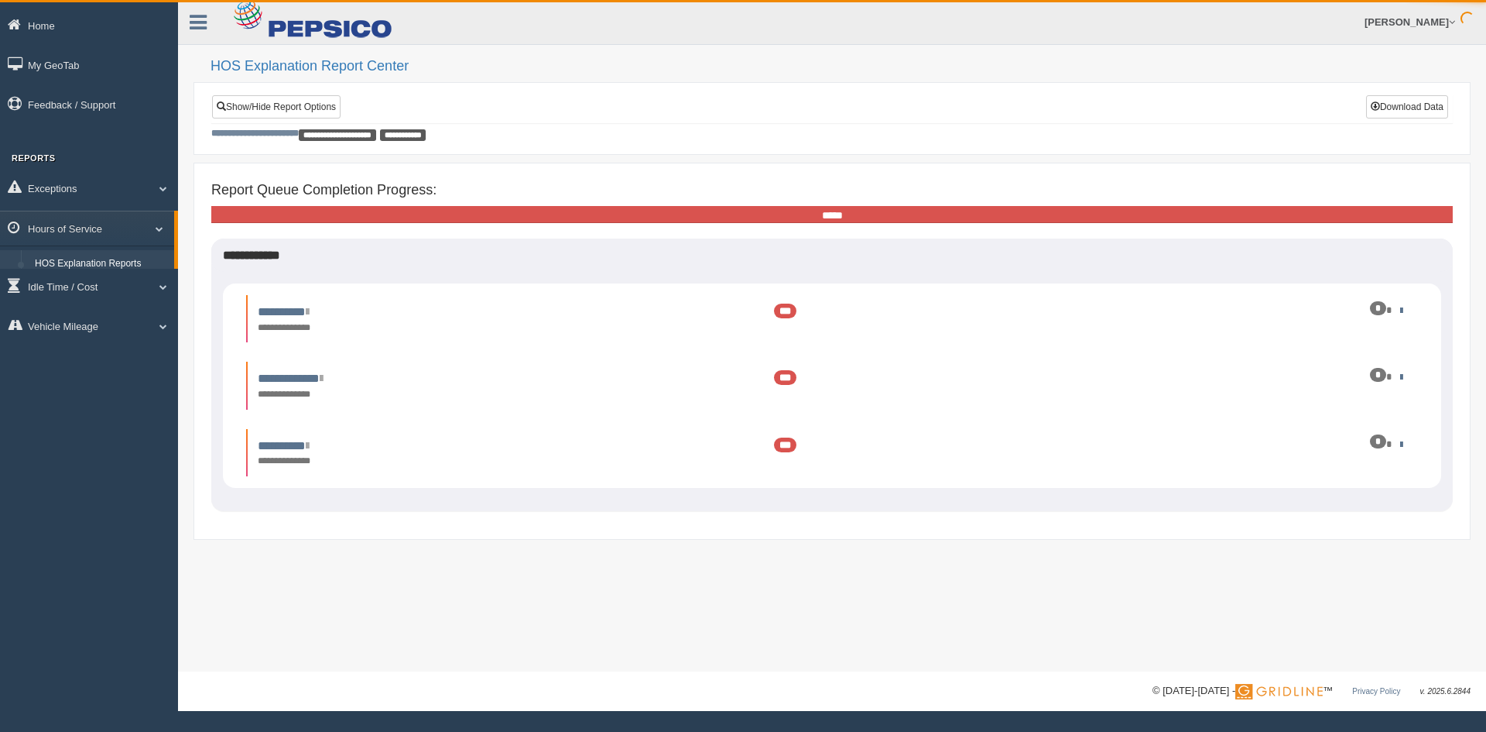 The width and height of the screenshot is (1486, 732). What do you see at coordinates (1279, 691) in the screenshot?
I see `img: Gridline` at bounding box center [1279, 691].